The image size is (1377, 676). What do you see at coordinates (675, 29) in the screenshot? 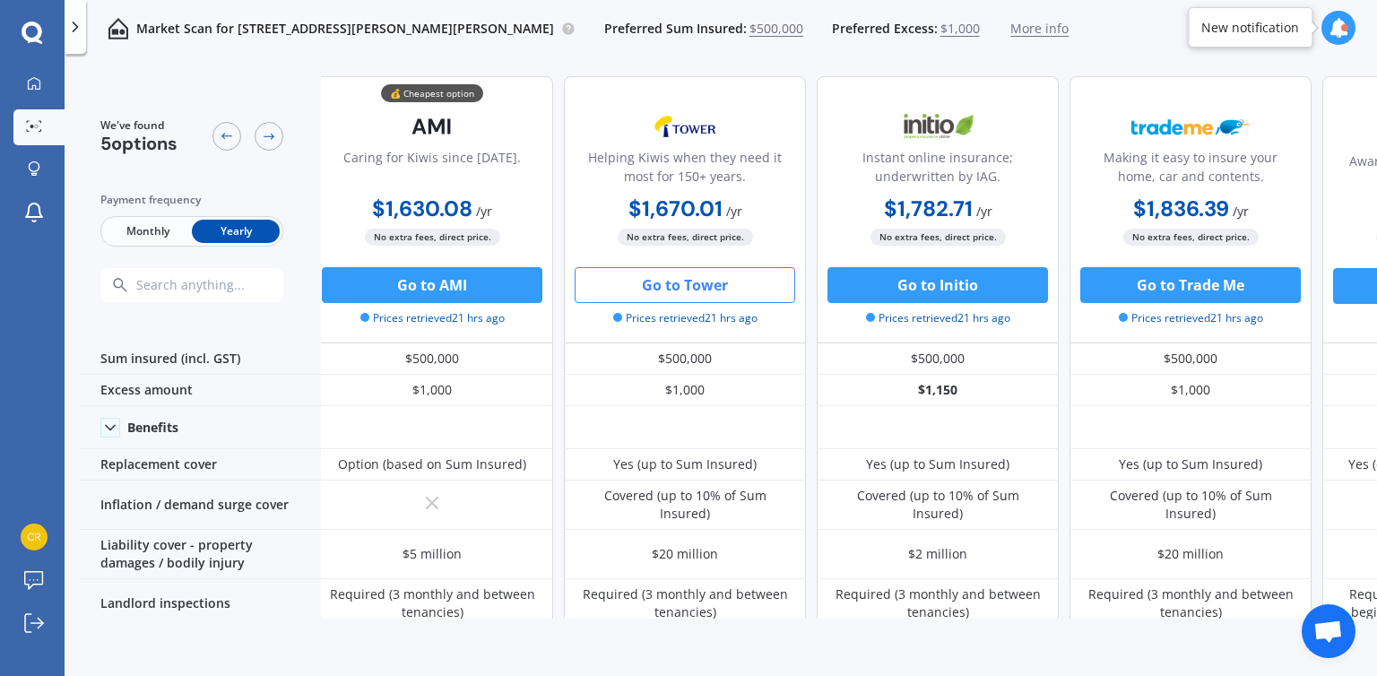
I see `span: Preferred Sum Insured:` at bounding box center [675, 29].